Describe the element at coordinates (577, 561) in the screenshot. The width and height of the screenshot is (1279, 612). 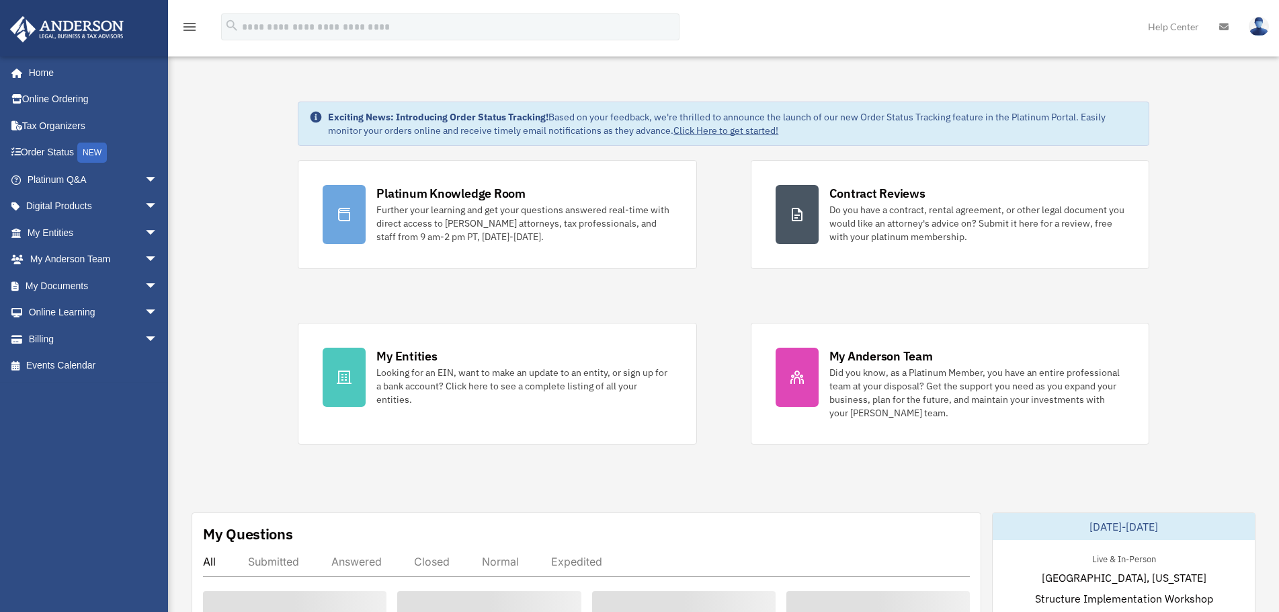
I see `div: Expedited` at that location.